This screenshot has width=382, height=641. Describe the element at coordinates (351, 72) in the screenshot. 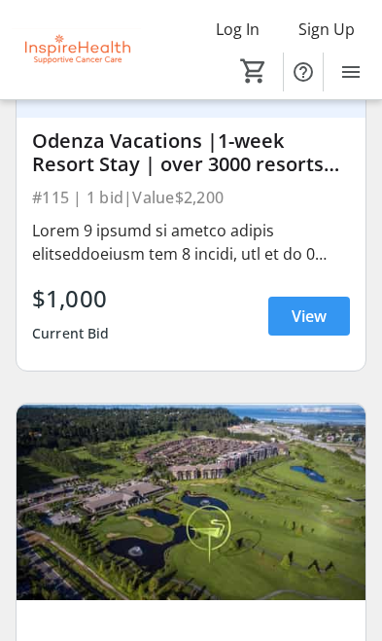

I see `button: Menu` at that location.